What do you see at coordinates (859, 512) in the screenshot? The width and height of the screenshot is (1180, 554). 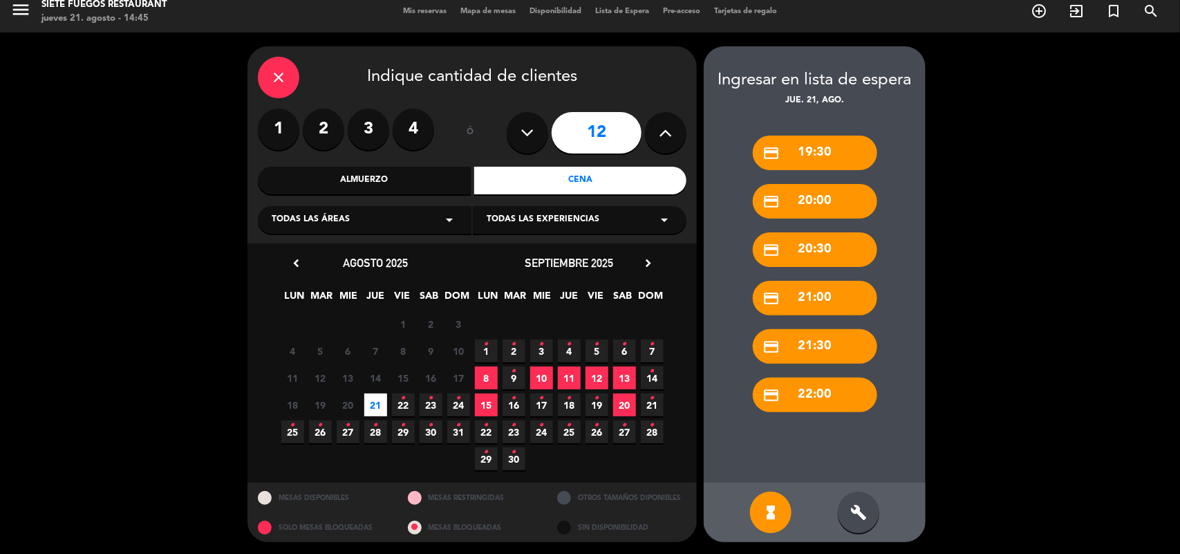 I see `i: build` at bounding box center [859, 512].